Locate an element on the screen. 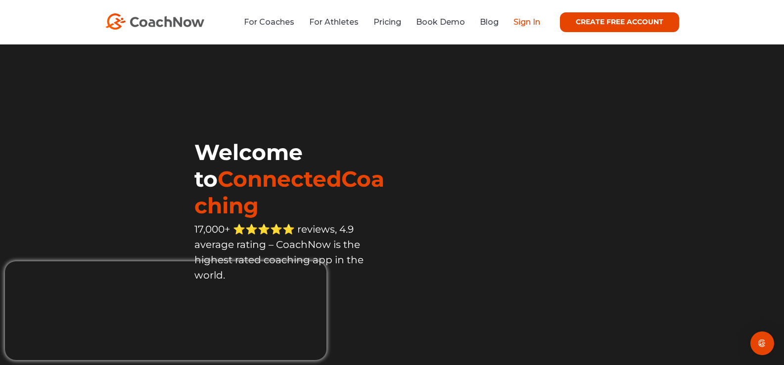  a: Book Demo is located at coordinates (440, 22).